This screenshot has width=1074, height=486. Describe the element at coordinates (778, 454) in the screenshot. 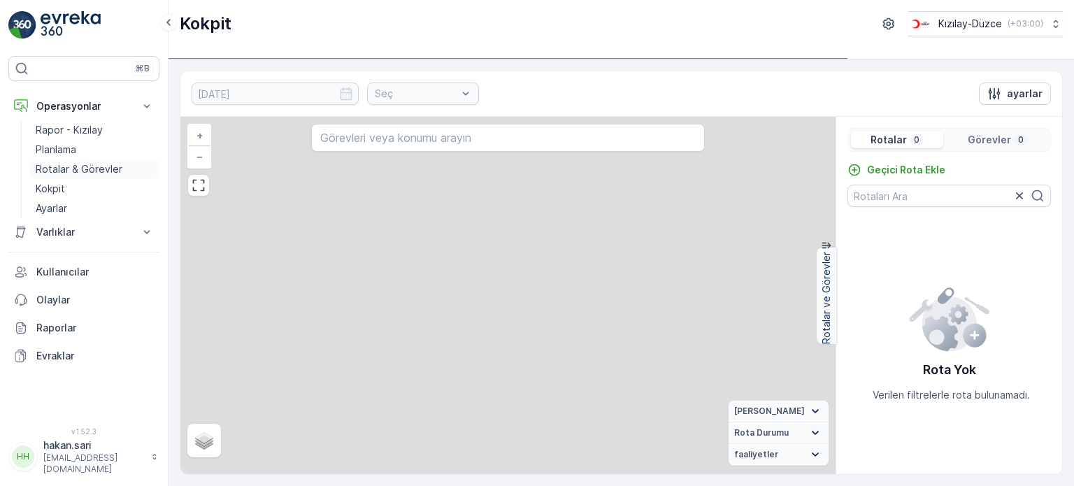

I see `summary: faaliyetler` at that location.